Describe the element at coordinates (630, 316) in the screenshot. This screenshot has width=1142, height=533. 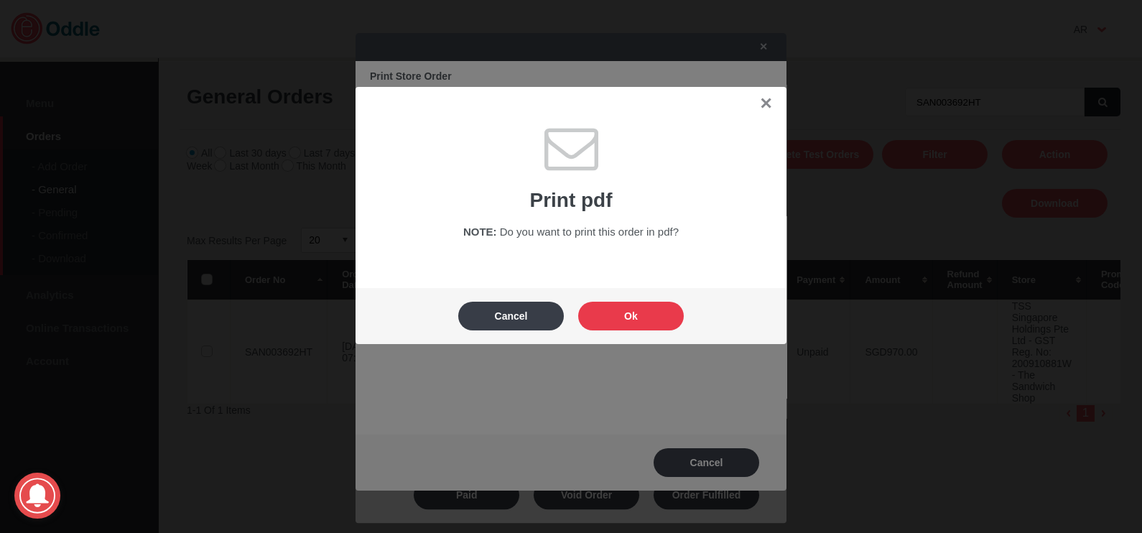
I see `button: Ok` at that location.